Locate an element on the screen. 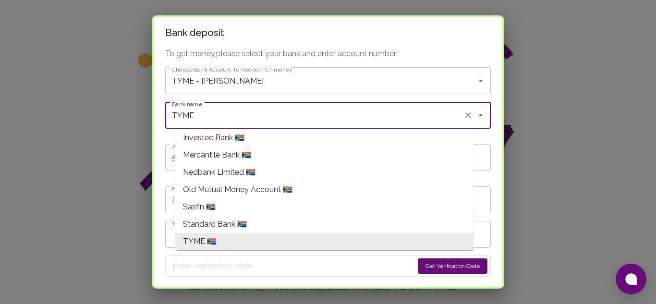 Image resolution: width=656 pixels, height=304 pixels. p: To get money, please select your bank and enter account number is located at coordinates (328, 54).